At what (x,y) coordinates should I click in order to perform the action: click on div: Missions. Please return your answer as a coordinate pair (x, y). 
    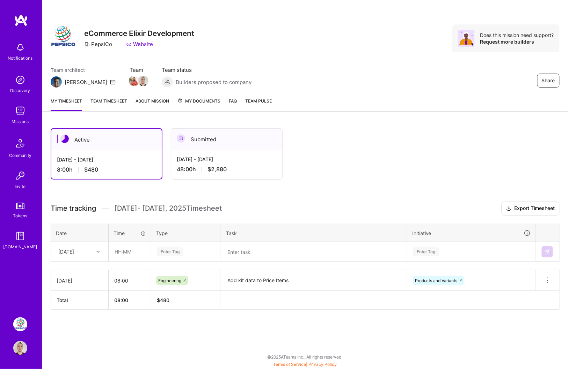
    Looking at the image, I should click on (20, 122).